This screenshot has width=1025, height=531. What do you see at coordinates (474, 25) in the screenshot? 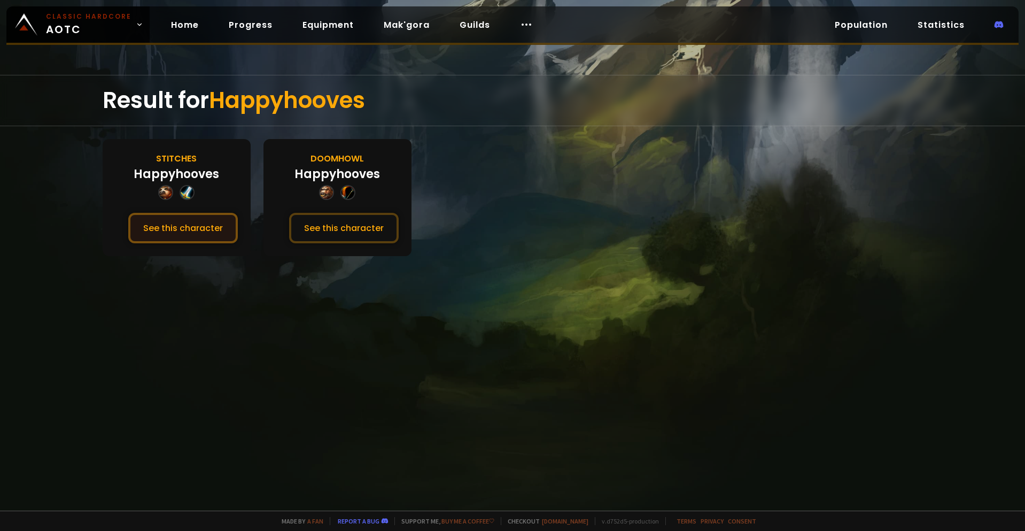
I see `a: Guilds` at bounding box center [474, 25].